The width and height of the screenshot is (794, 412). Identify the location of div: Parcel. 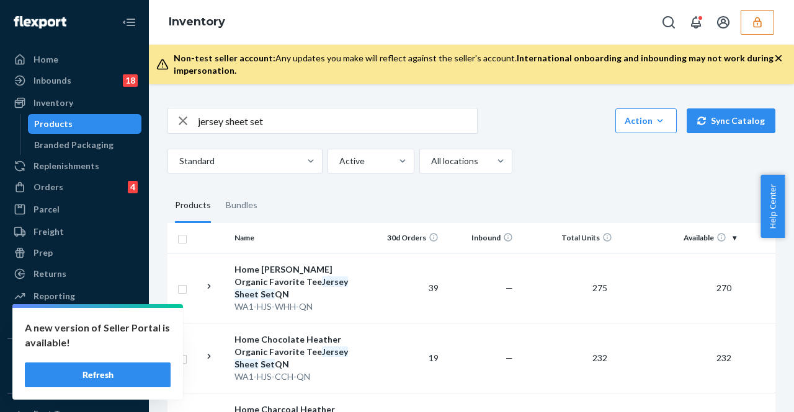
(47, 210).